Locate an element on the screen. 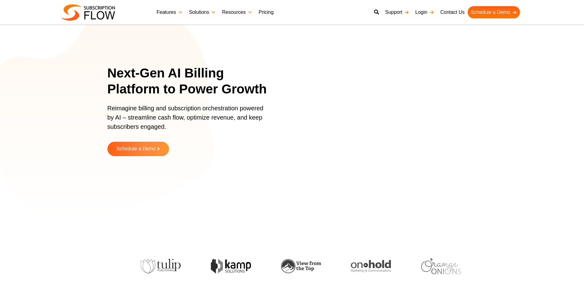 The image size is (584, 284). img: view-from-the-top is located at coordinates (297, 267).